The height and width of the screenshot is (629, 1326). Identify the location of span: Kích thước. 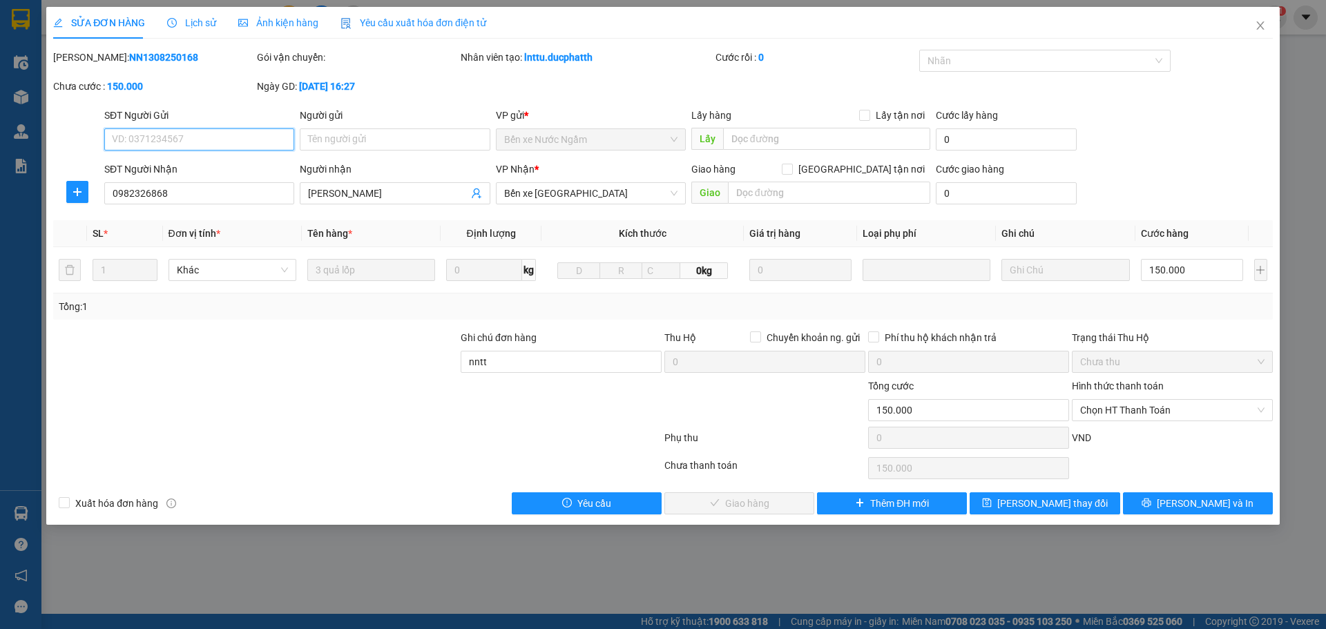
(642, 233).